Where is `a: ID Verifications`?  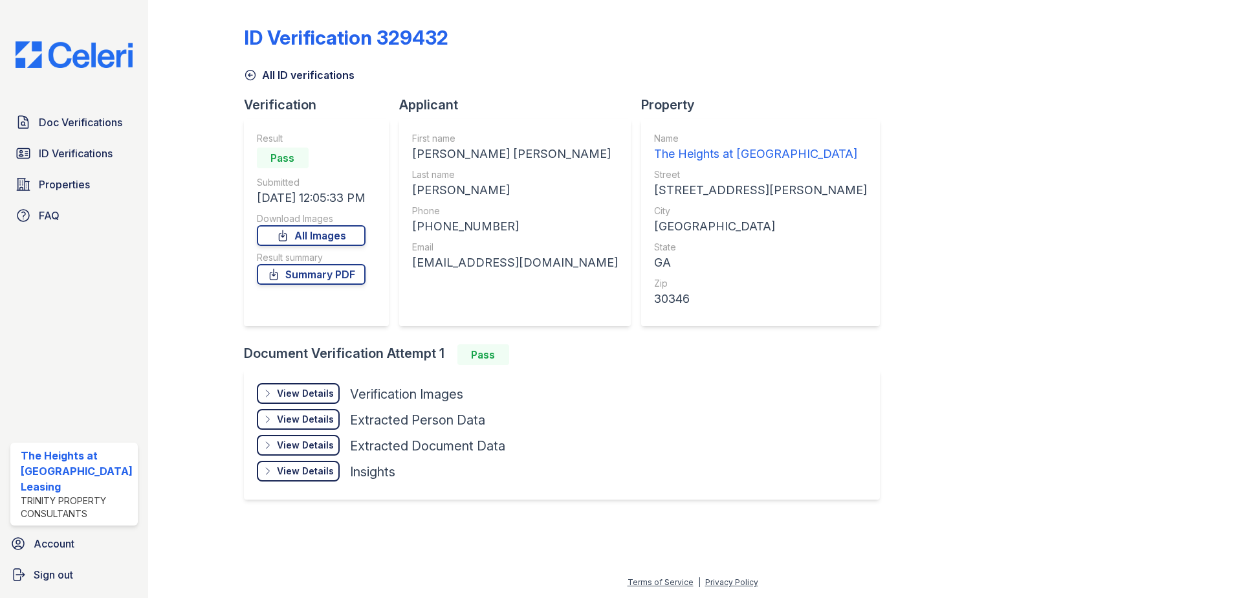
a: ID Verifications is located at coordinates (74, 153).